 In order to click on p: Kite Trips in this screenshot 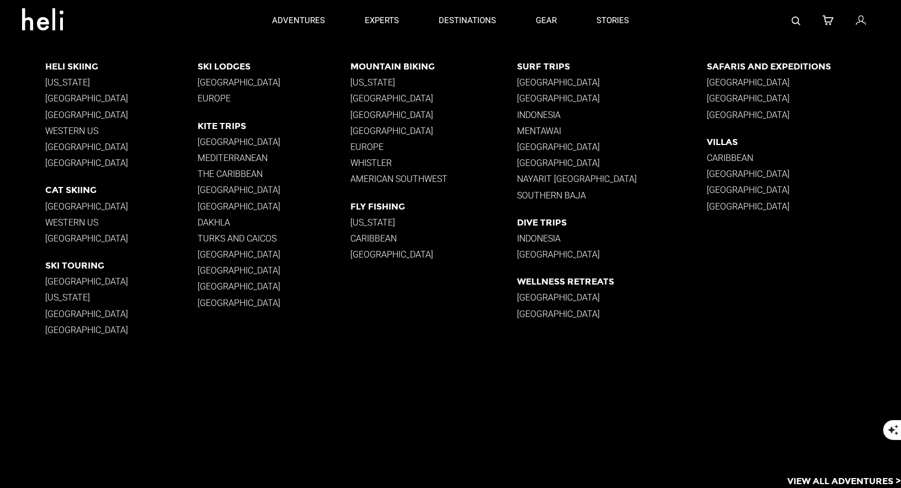, I will do `click(274, 126)`.